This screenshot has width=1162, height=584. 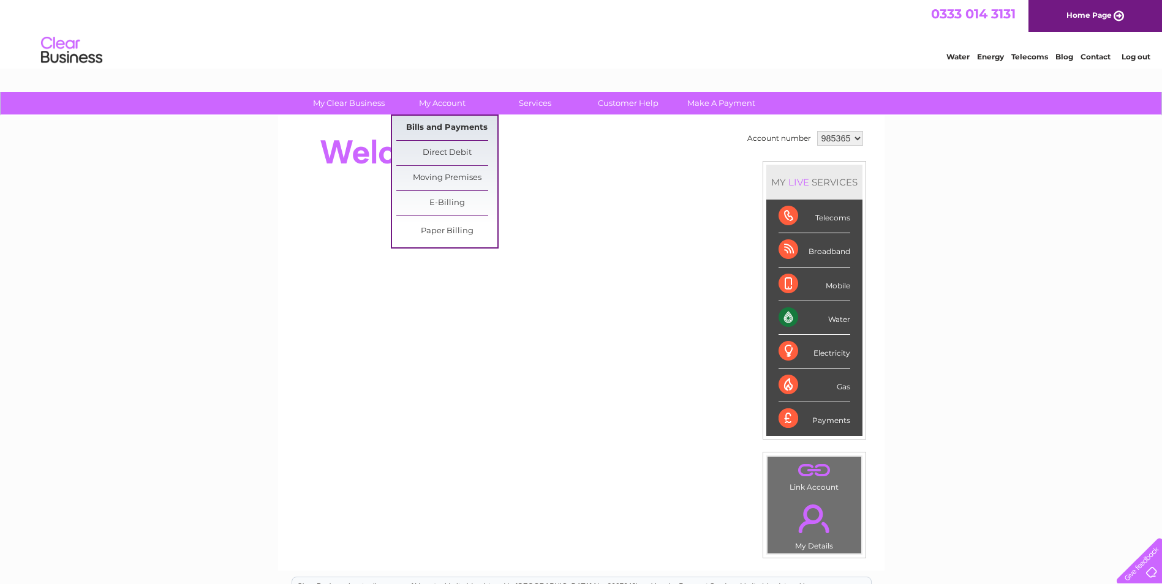 What do you see at coordinates (814, 419) in the screenshot?
I see `div: Payments` at bounding box center [814, 419].